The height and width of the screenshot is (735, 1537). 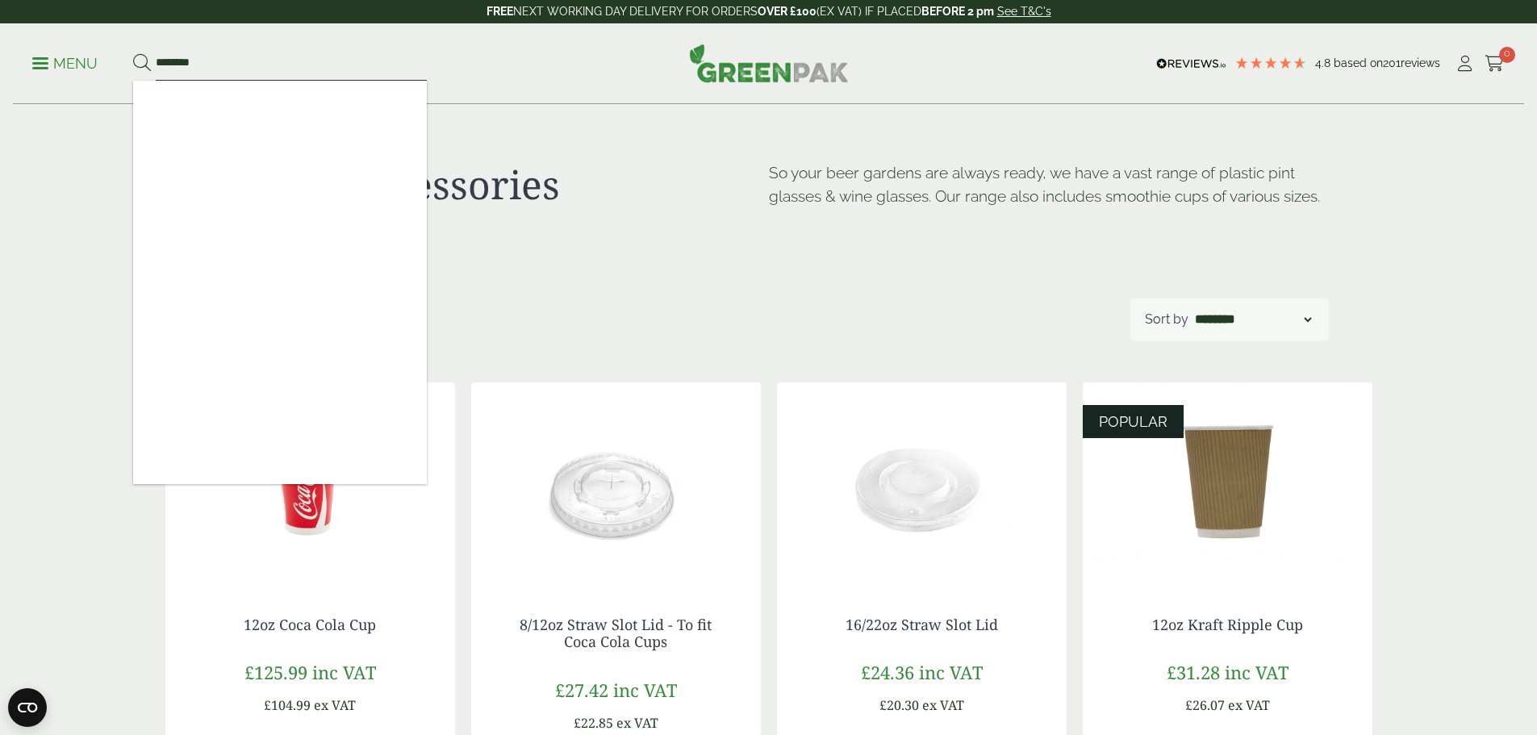 I want to click on strong: OVER £100, so click(x=787, y=11).